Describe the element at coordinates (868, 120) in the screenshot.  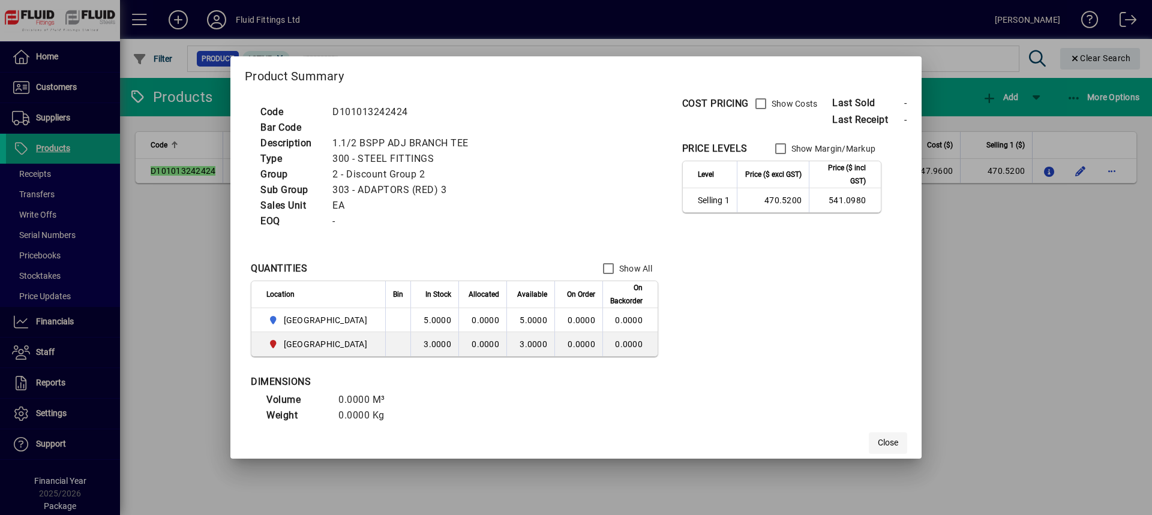
I see `span: Last Receipt` at that location.